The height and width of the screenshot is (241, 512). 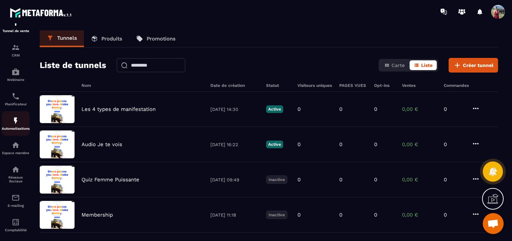 What do you see at coordinates (16, 174) in the screenshot?
I see `a: social-networksocial-networkRéseaux Sociaux` at bounding box center [16, 174].